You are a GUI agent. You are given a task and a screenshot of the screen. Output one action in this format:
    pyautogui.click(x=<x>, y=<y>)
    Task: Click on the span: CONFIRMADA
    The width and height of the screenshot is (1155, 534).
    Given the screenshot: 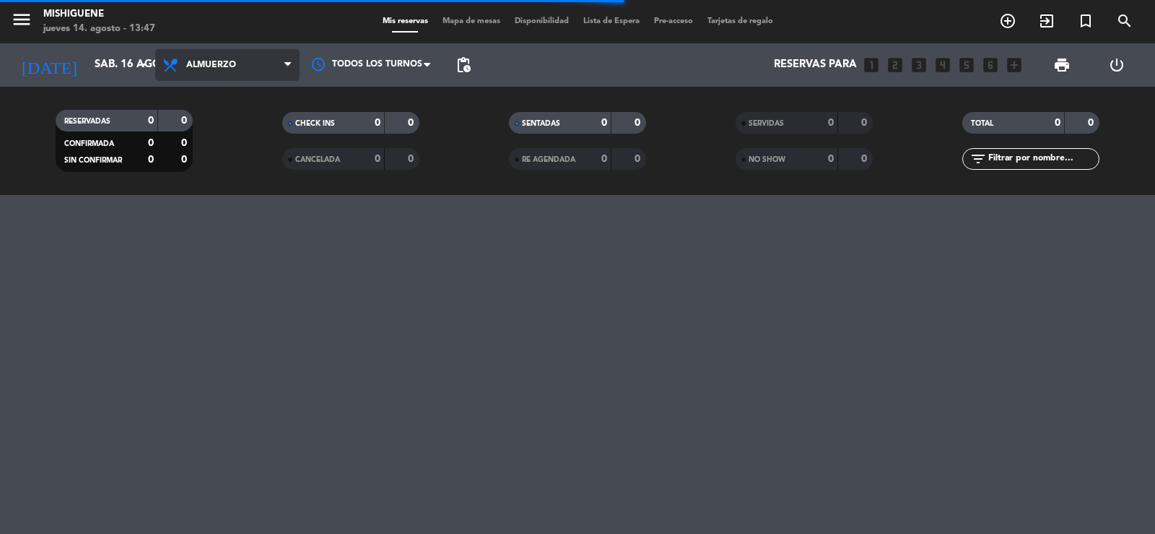 What is the action you would take?
    pyautogui.click(x=89, y=144)
    